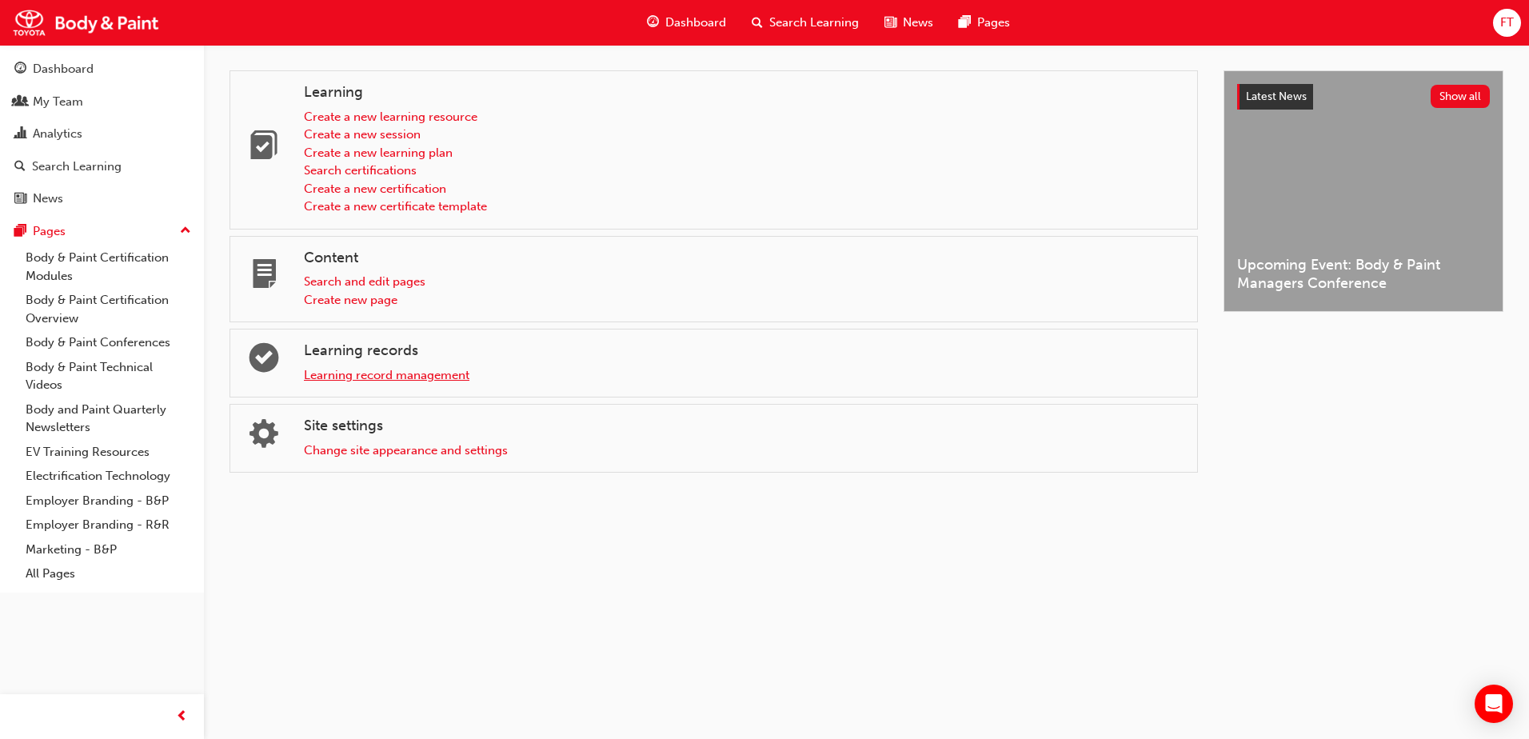  I want to click on h4: Content, so click(744, 258).